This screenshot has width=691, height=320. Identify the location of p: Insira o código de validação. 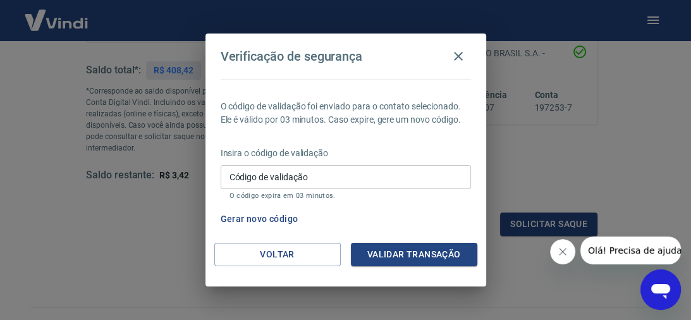
(346, 153).